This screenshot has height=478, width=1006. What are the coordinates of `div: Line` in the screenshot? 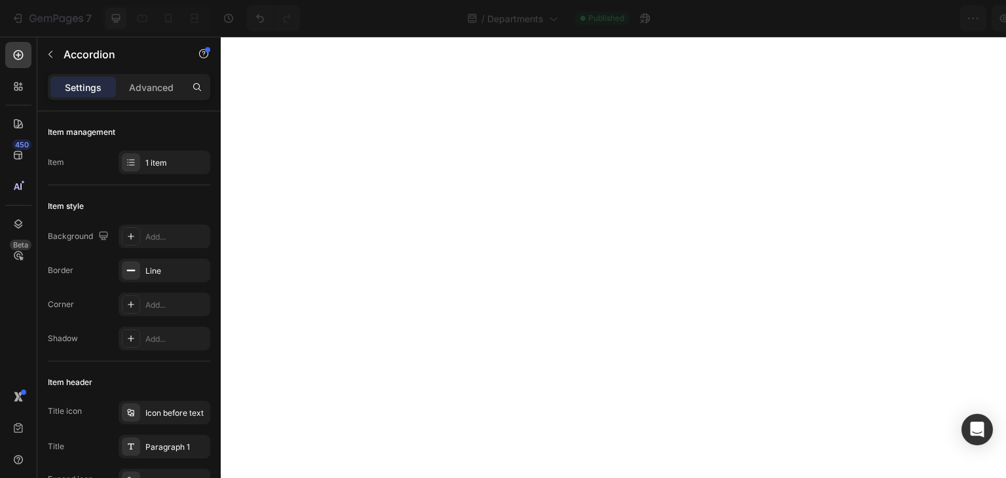 It's located at (176, 271).